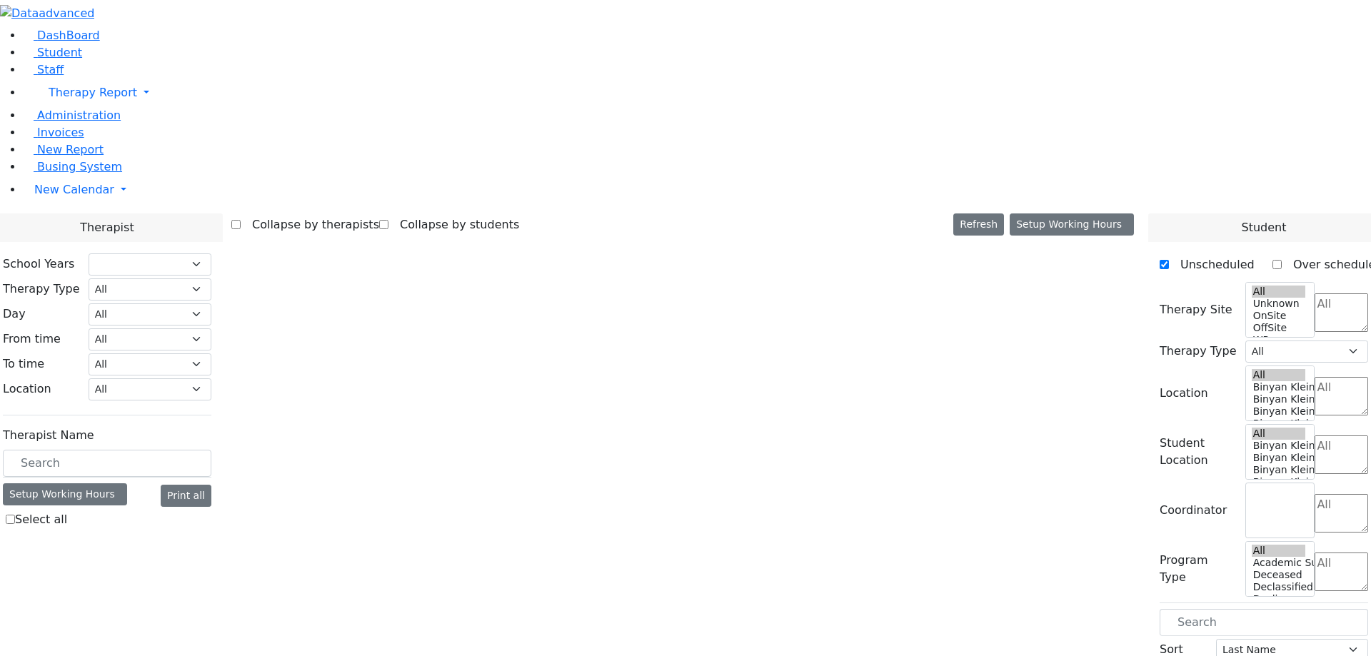  I want to click on label: Unscheduled, so click(1212, 265).